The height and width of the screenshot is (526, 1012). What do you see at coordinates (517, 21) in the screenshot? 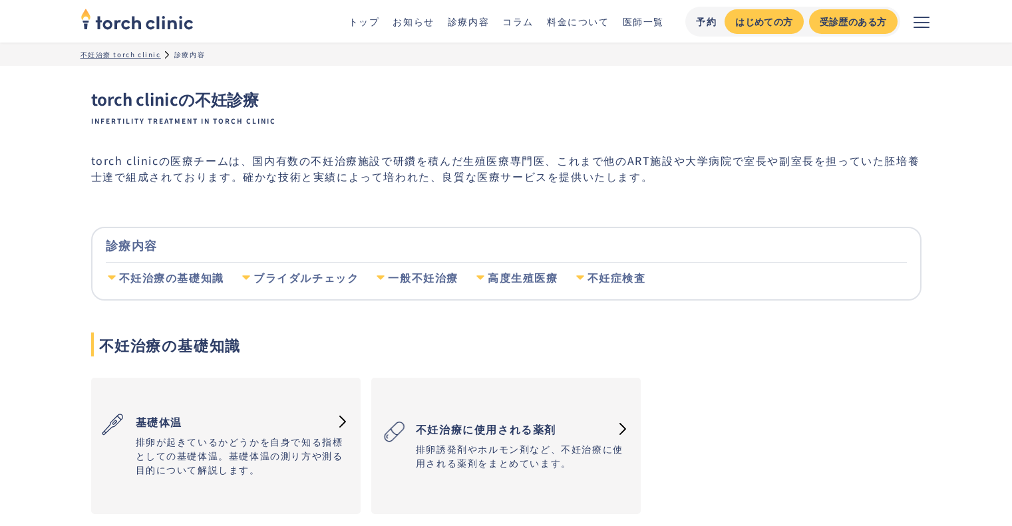
I see `a: コラム` at bounding box center [517, 21].